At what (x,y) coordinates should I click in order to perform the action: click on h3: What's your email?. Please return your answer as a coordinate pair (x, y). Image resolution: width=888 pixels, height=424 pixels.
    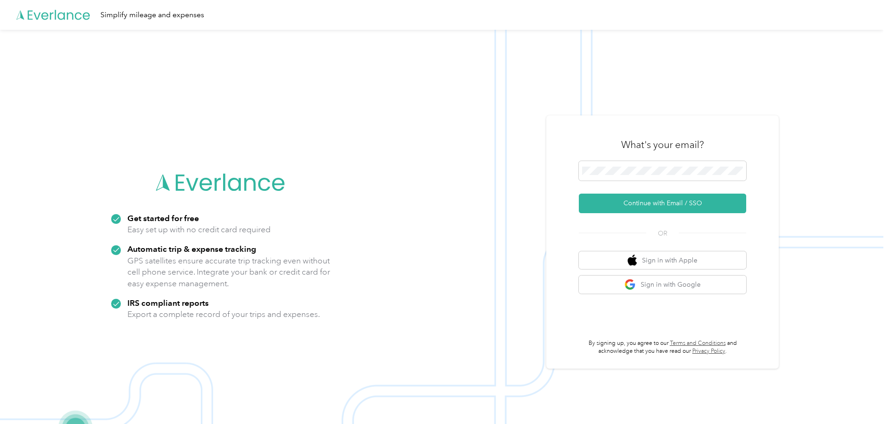
    Looking at the image, I should click on (663, 145).